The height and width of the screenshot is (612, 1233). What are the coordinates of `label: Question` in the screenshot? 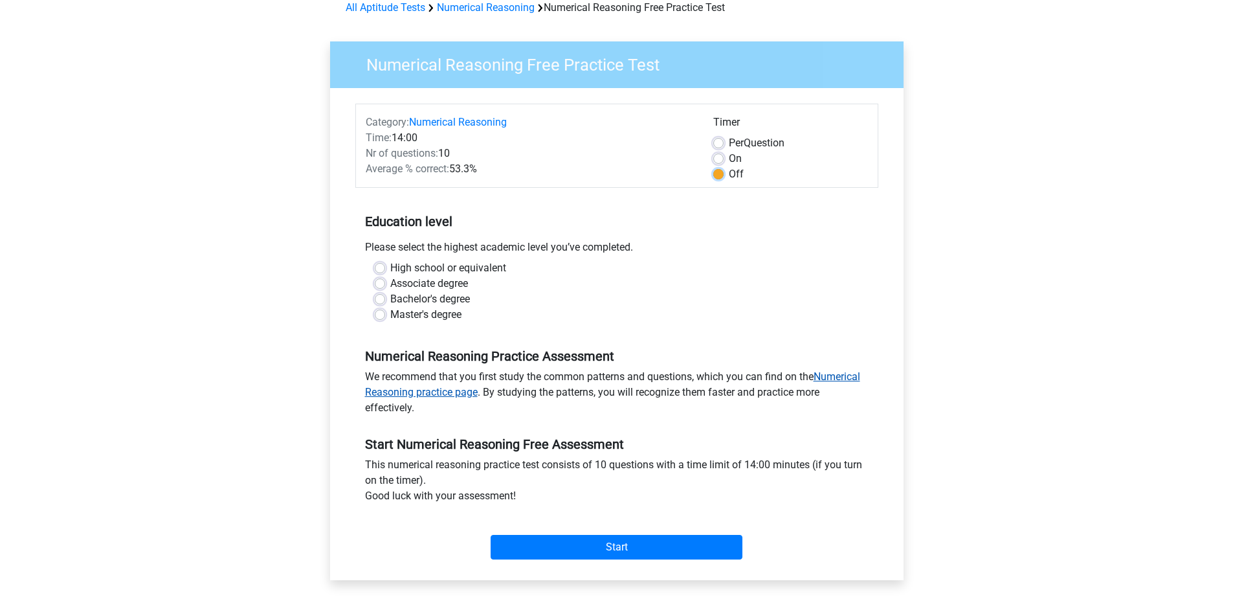 It's located at (757, 143).